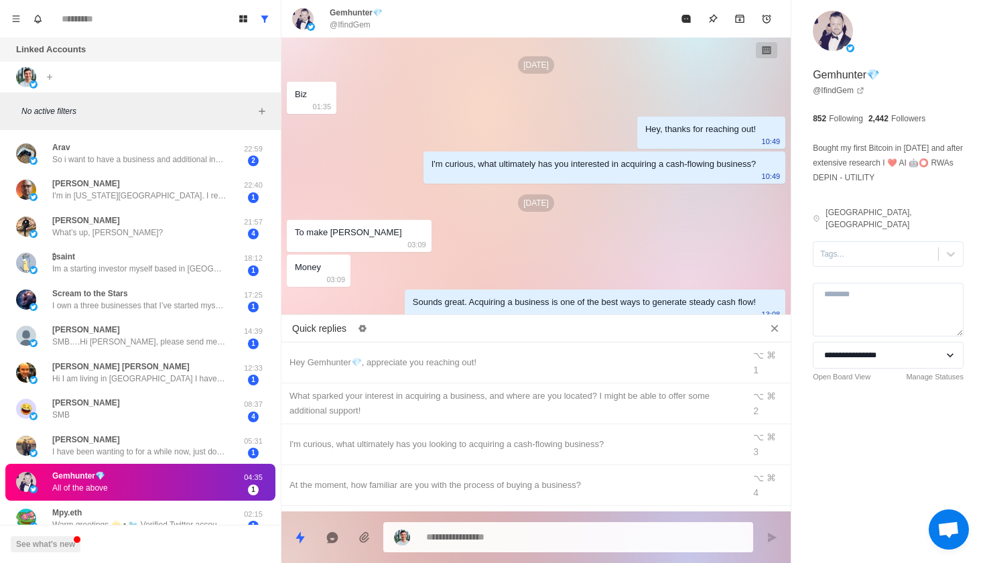 The width and height of the screenshot is (985, 563). What do you see at coordinates (513, 363) in the screenshot?
I see `div: Hey Gemhunter💎, appreciate you reaching out!` at bounding box center [513, 363].